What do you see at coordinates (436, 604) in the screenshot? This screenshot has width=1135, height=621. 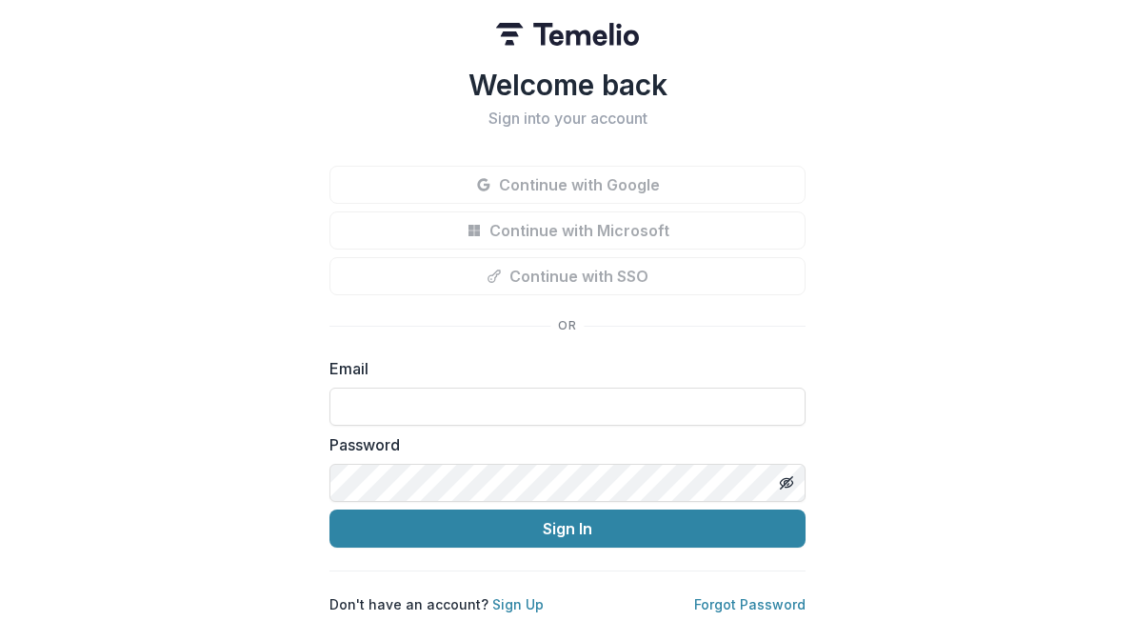 I see `p: Don't have an account?` at bounding box center [436, 604].